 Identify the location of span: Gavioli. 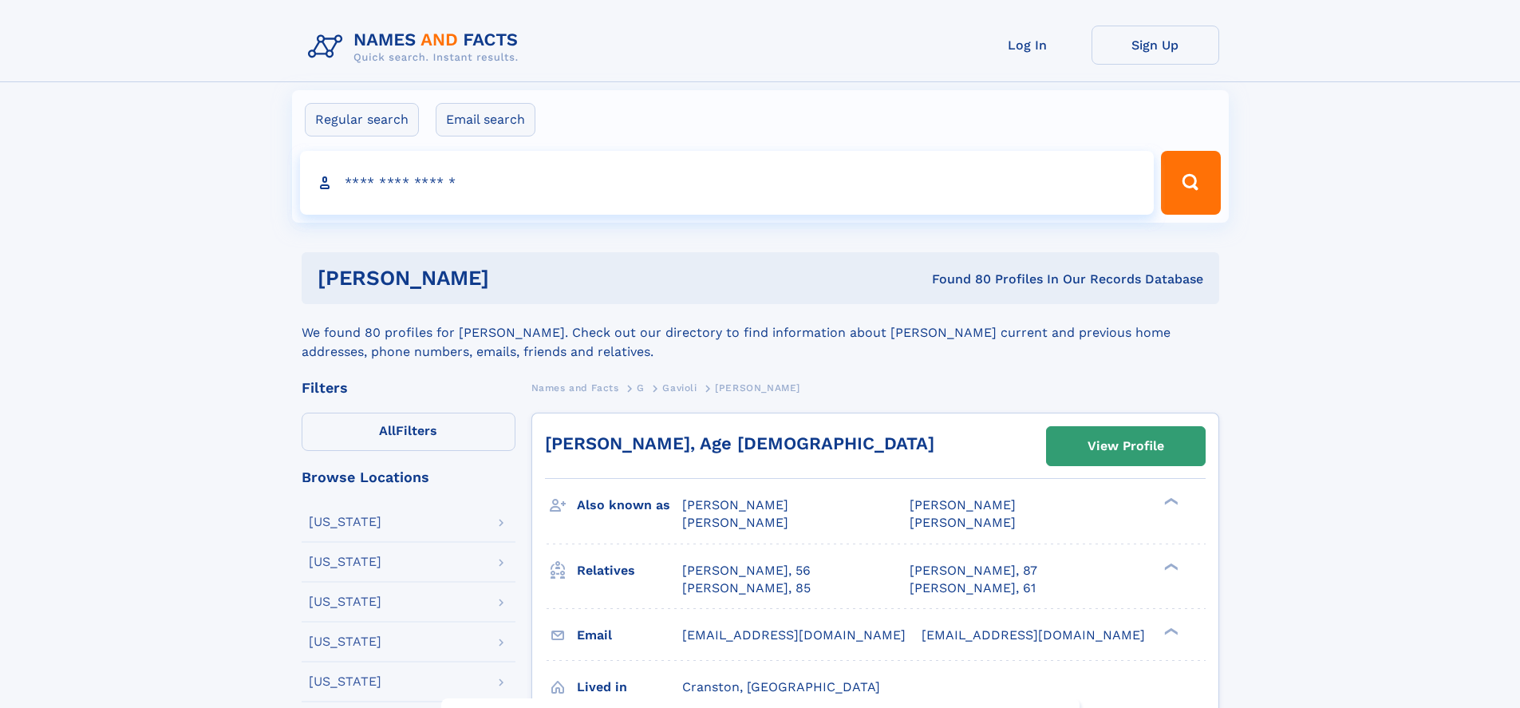
(679, 388).